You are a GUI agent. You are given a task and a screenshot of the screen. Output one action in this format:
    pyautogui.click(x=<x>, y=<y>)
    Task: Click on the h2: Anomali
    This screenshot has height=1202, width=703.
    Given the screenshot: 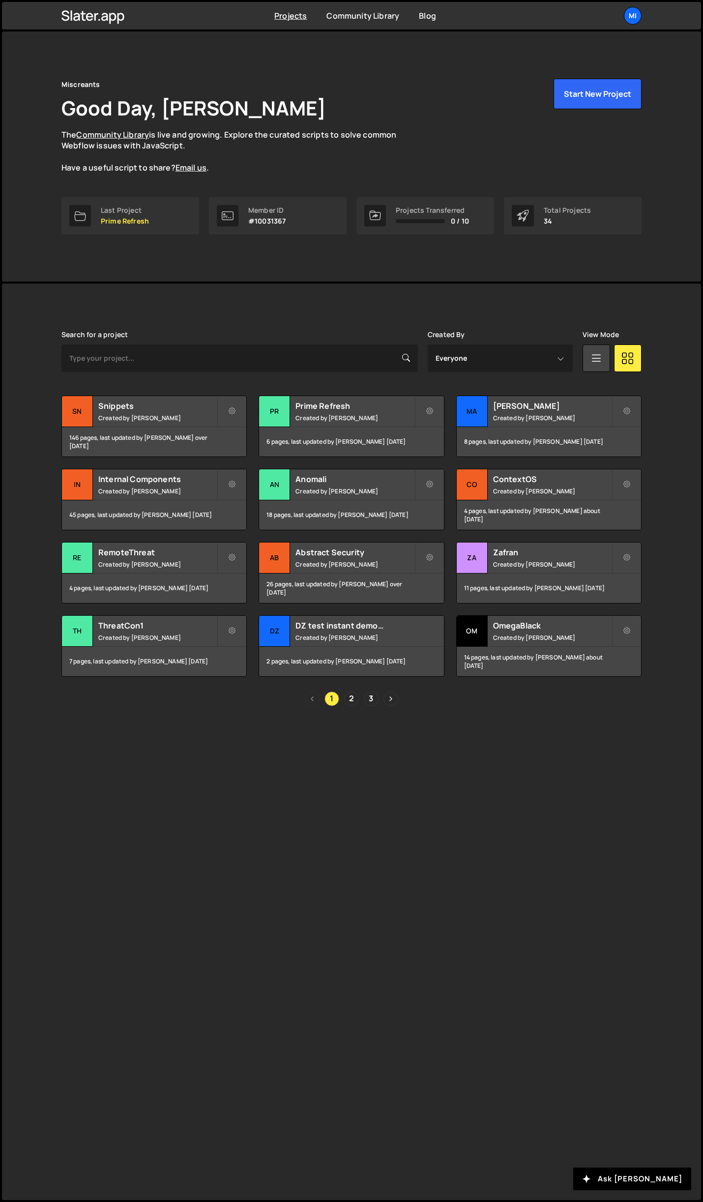 What is the action you would take?
    pyautogui.click(x=354, y=479)
    